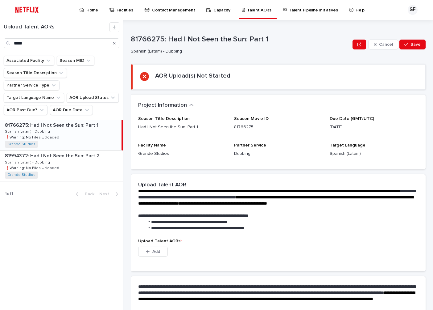  I want to click on button: Next, so click(110, 194).